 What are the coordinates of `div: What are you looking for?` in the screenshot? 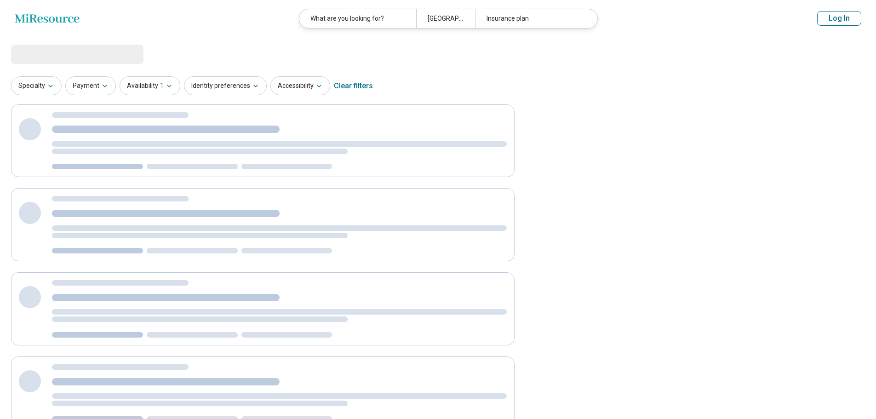 It's located at (358, 18).